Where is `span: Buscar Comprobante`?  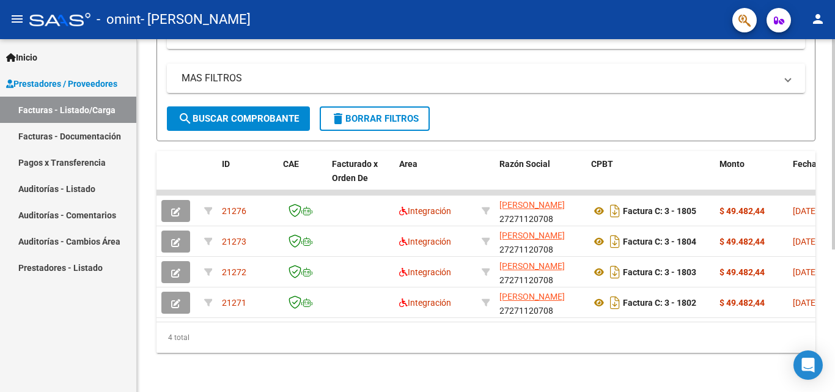
span: Buscar Comprobante is located at coordinates (239, 119).